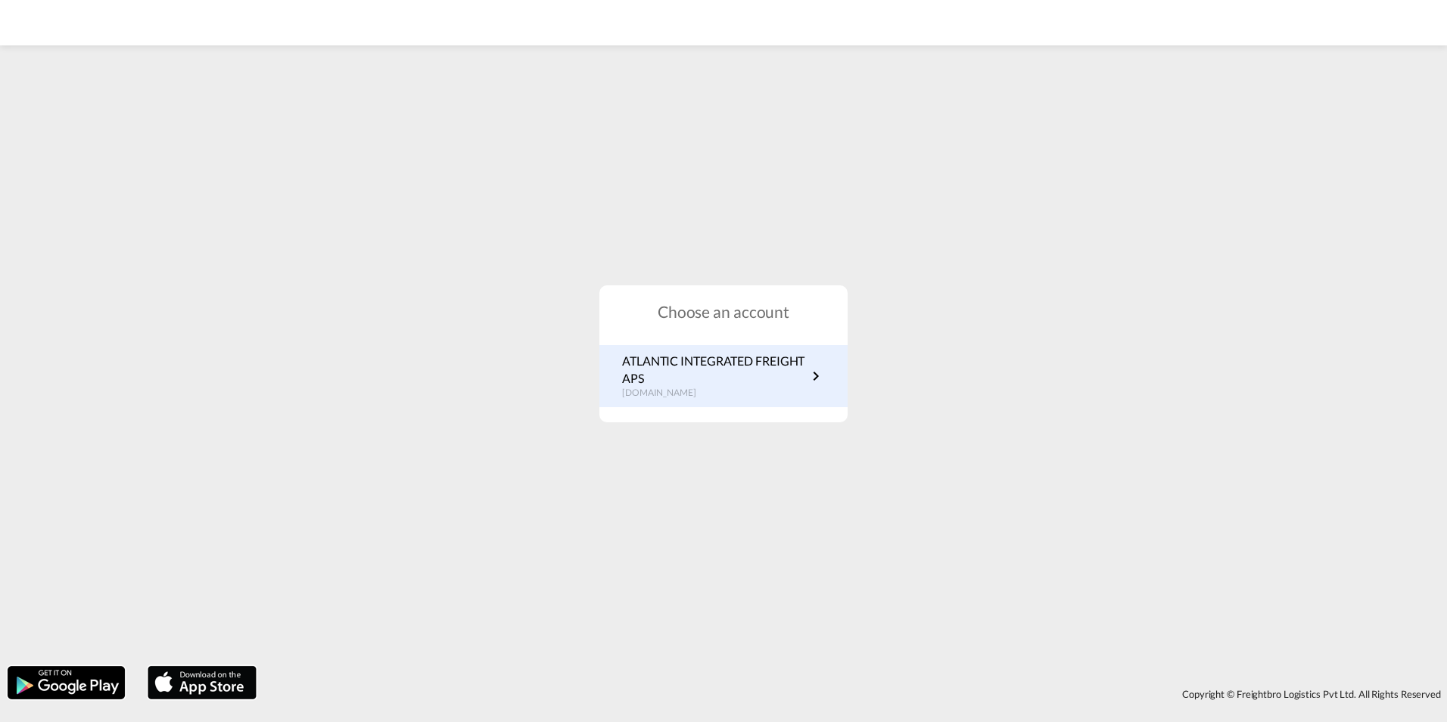 This screenshot has width=1447, height=722. I want to click on md-icon: icon-chevron-right, so click(816, 376).